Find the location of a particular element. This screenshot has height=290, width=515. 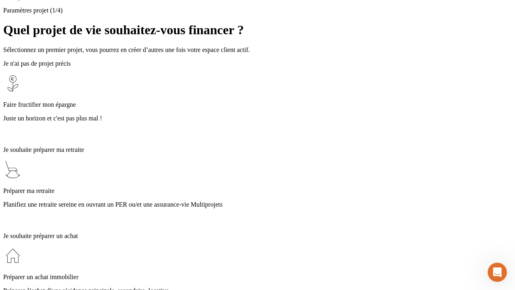

p: Paramètres projet (1/4) is located at coordinates (257, 10).